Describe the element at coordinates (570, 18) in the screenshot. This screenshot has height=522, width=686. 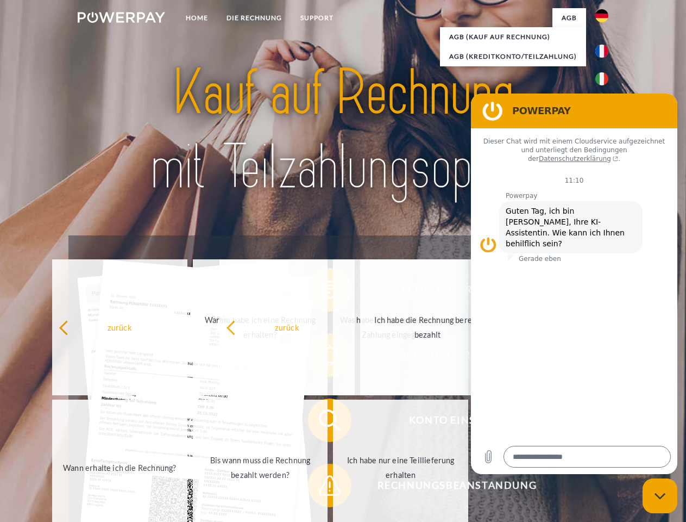
I see `a: agb` at that location.